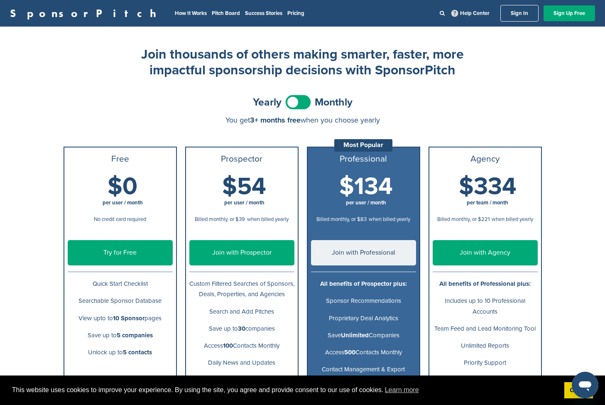 Image resolution: width=605 pixels, height=405 pixels. I want to click on a: Join with Prospector, so click(242, 252).